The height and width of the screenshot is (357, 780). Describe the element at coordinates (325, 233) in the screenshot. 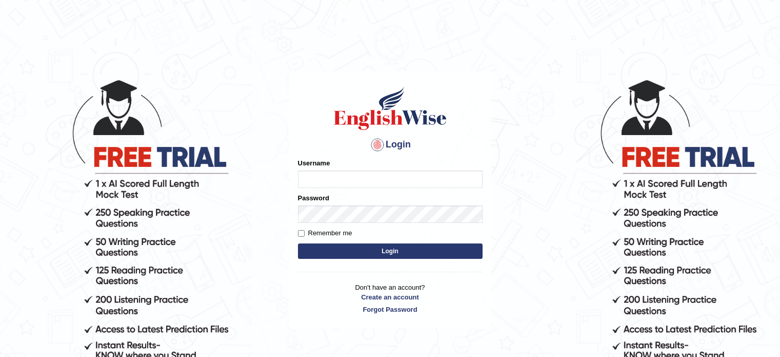

I see `label: Remember me` at that location.